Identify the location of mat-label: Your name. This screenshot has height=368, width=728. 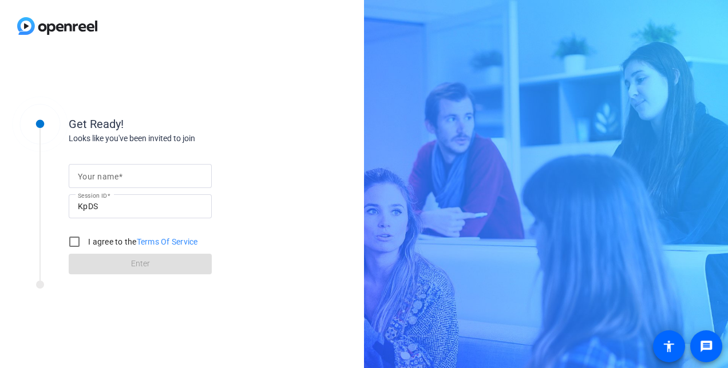
(98, 177).